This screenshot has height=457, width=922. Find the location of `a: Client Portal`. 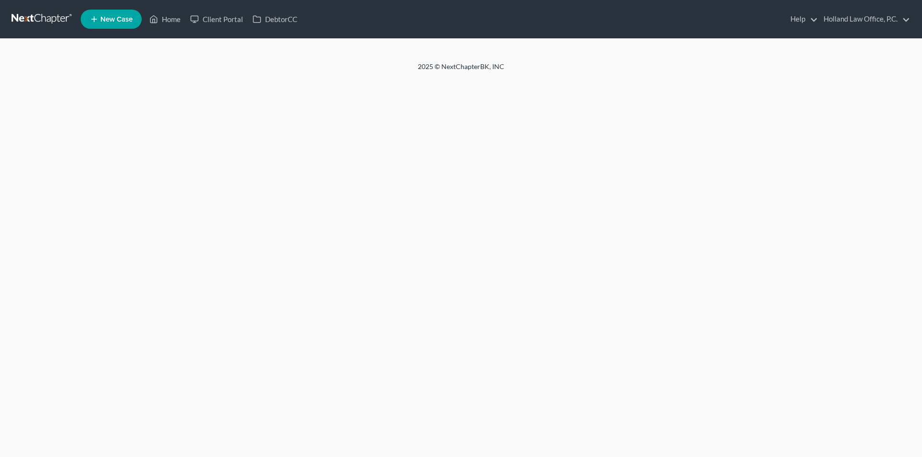

a: Client Portal is located at coordinates (216, 19).